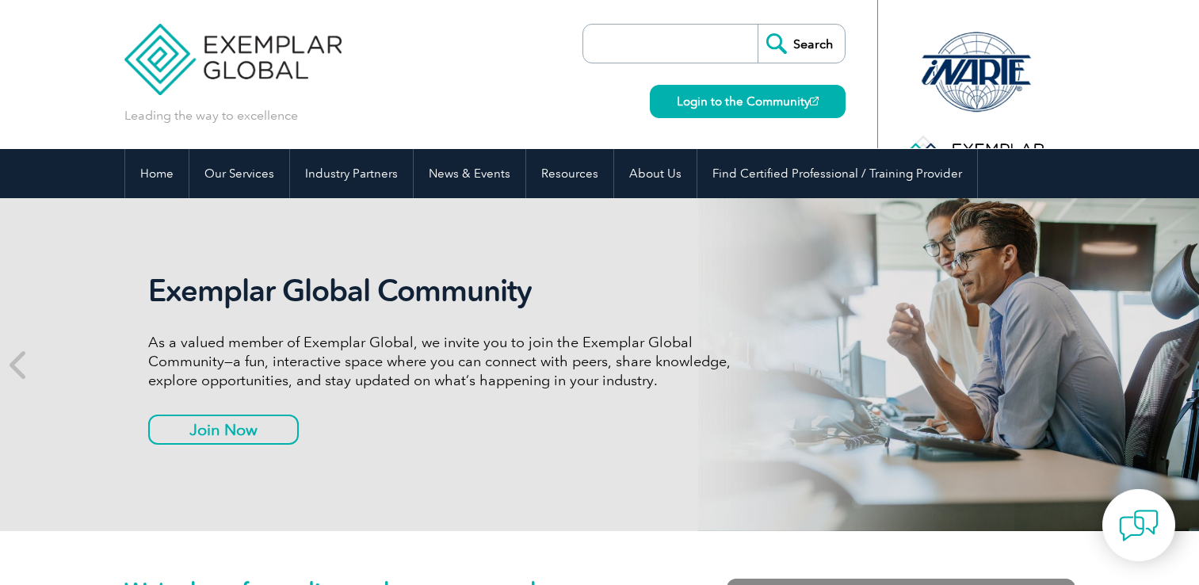  I want to click on h2: Exemplar Global Community, so click(445, 291).